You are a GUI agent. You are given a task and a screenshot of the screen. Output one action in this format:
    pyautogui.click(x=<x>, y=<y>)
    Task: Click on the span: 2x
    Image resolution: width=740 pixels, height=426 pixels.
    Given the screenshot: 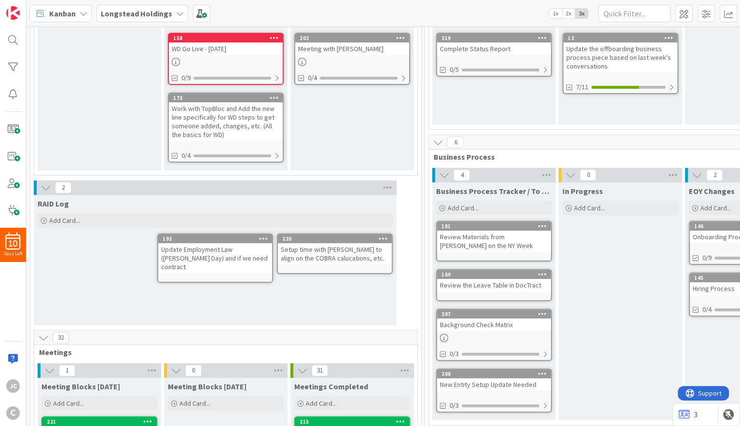 What is the action you would take?
    pyautogui.click(x=568, y=14)
    